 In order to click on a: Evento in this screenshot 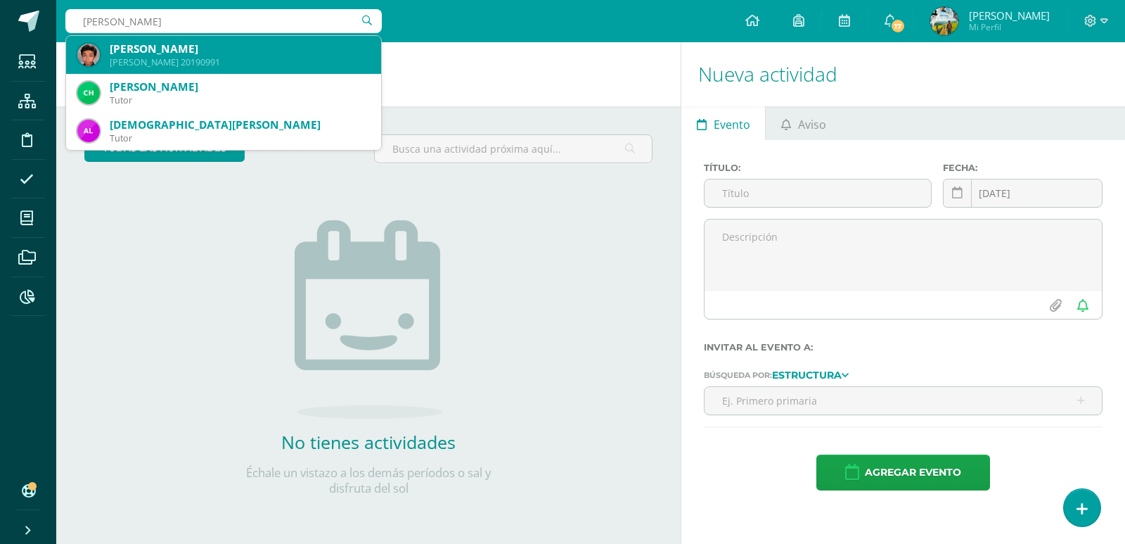, I will do `click(723, 123)`.